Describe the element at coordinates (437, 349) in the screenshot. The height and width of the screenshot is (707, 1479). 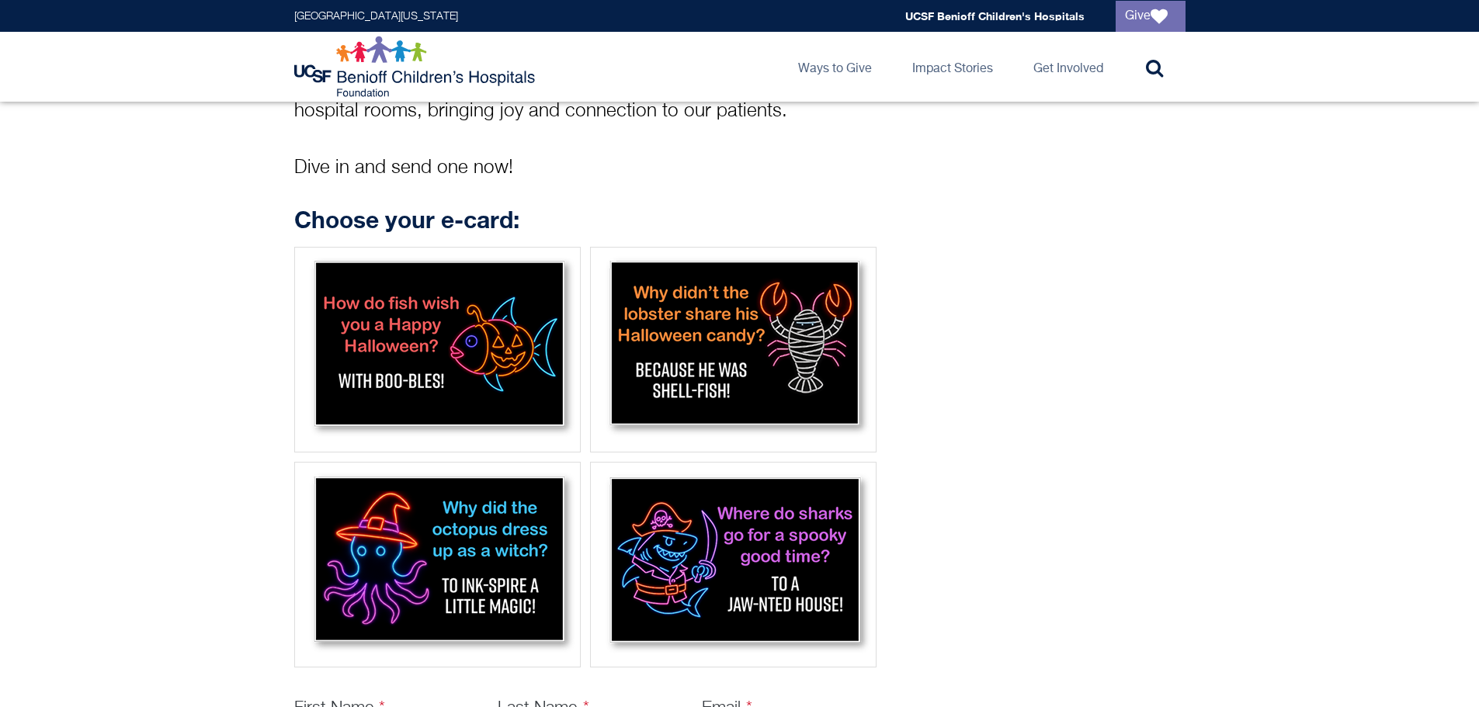
I see `div: Fish` at that location.